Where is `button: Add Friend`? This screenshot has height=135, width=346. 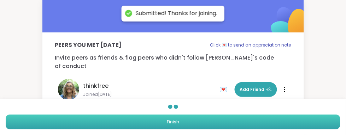 button: Add Friend is located at coordinates (256, 90).